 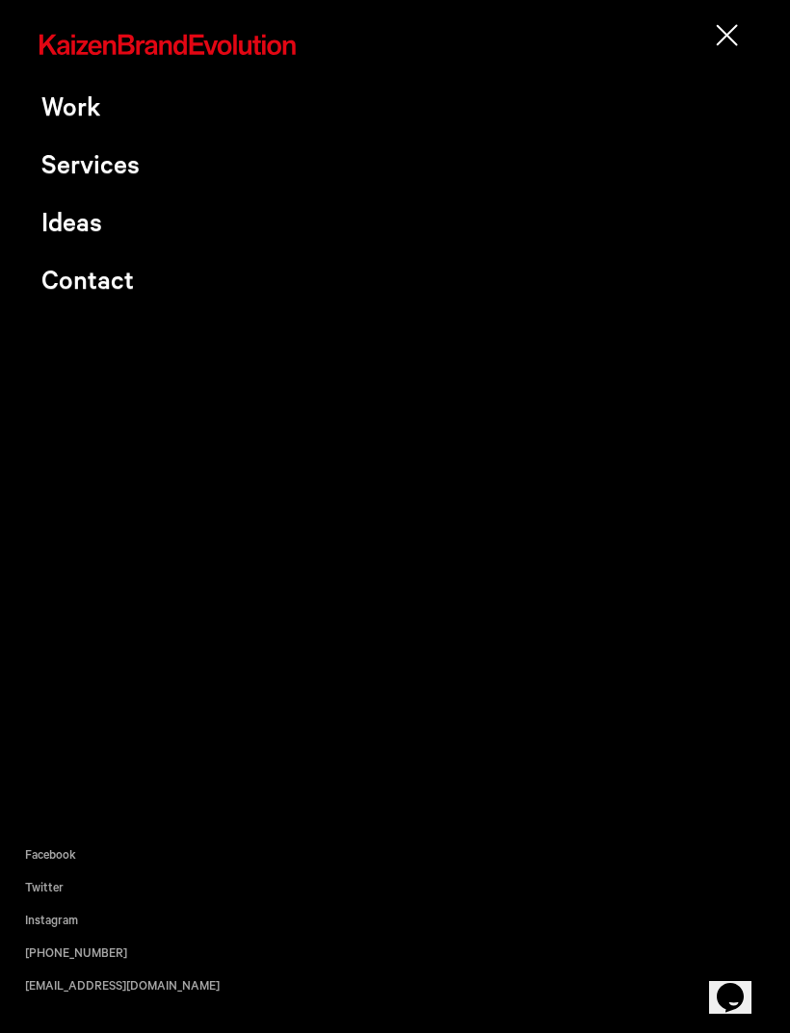 I want to click on button: Toggle navigation, so click(x=731, y=39).